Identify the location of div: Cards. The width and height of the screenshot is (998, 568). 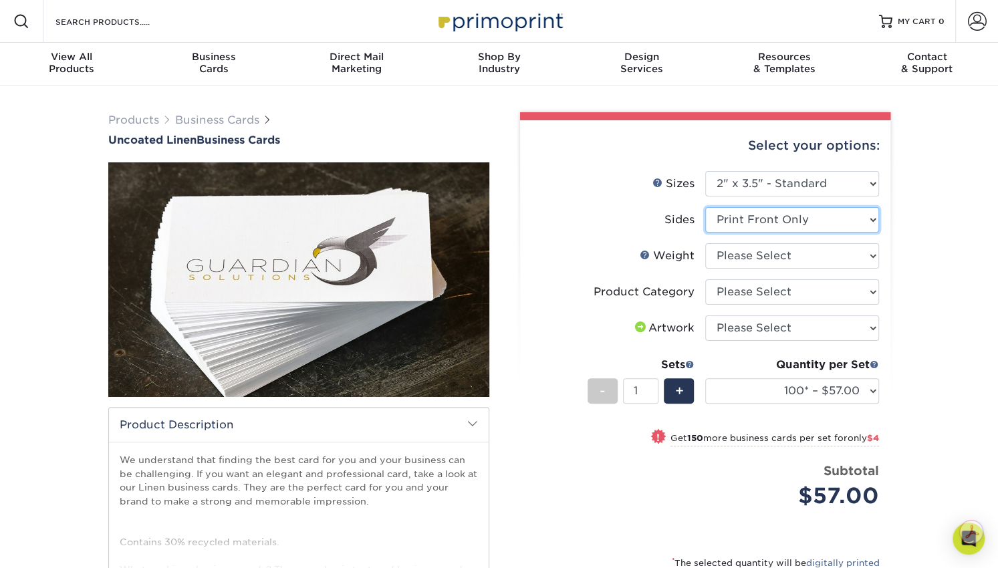
(213, 63).